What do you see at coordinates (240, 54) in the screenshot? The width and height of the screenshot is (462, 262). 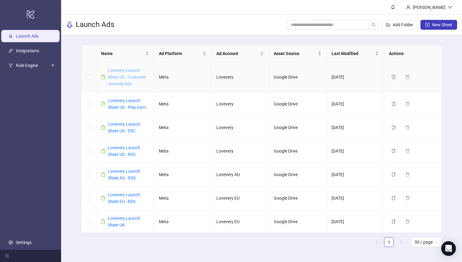 I see `th: Ad Account` at bounding box center [240, 54].